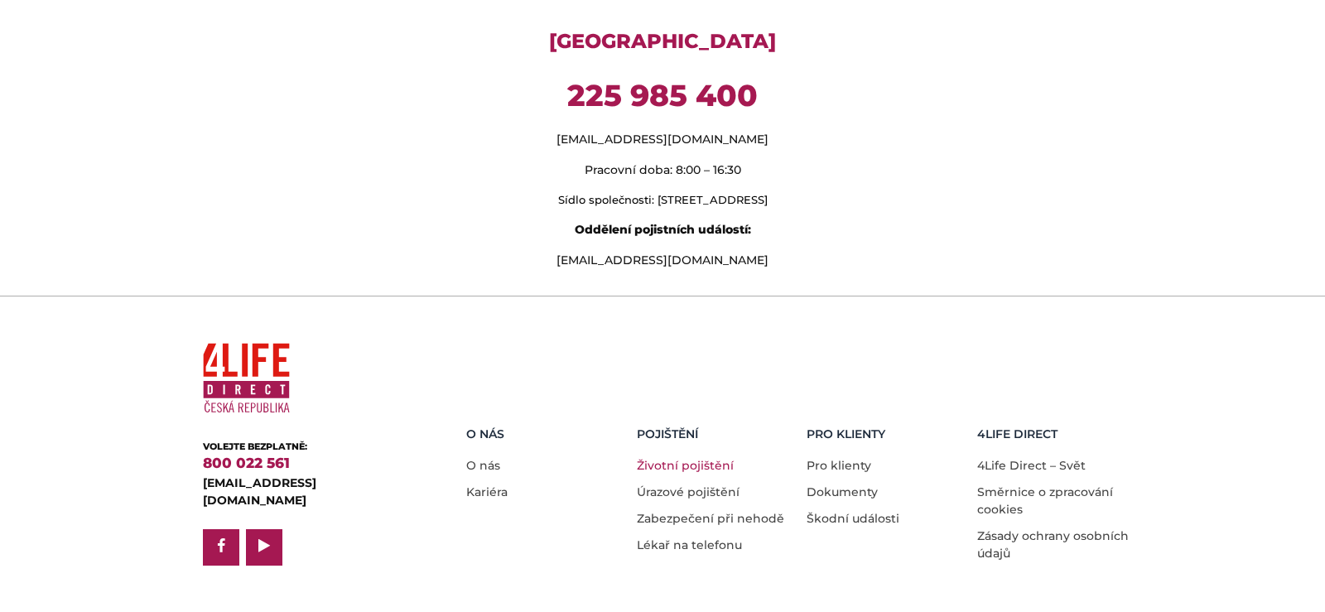  I want to click on a: Dokumenty, so click(842, 492).